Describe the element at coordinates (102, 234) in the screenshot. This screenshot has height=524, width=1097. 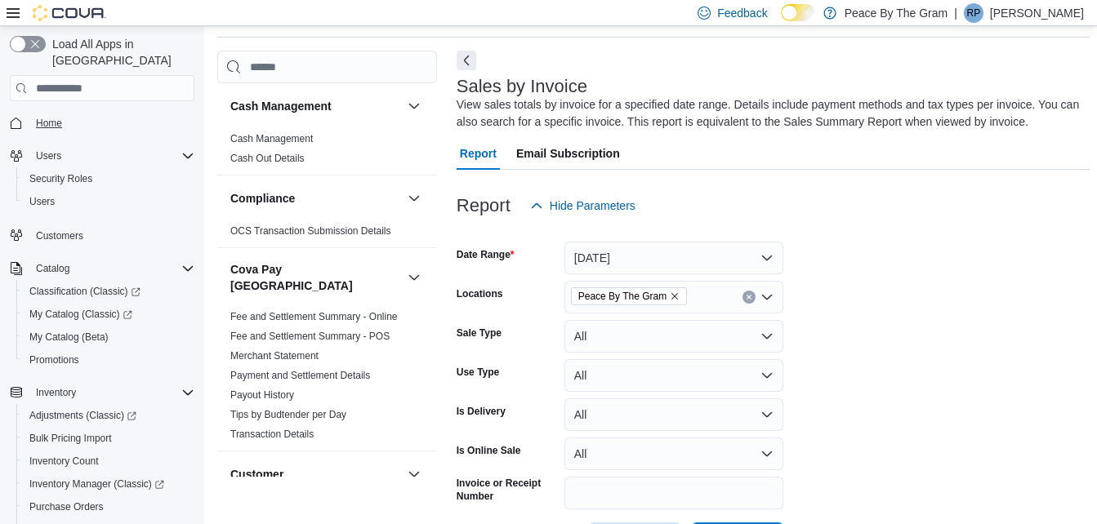
I see `button: Customers` at that location.